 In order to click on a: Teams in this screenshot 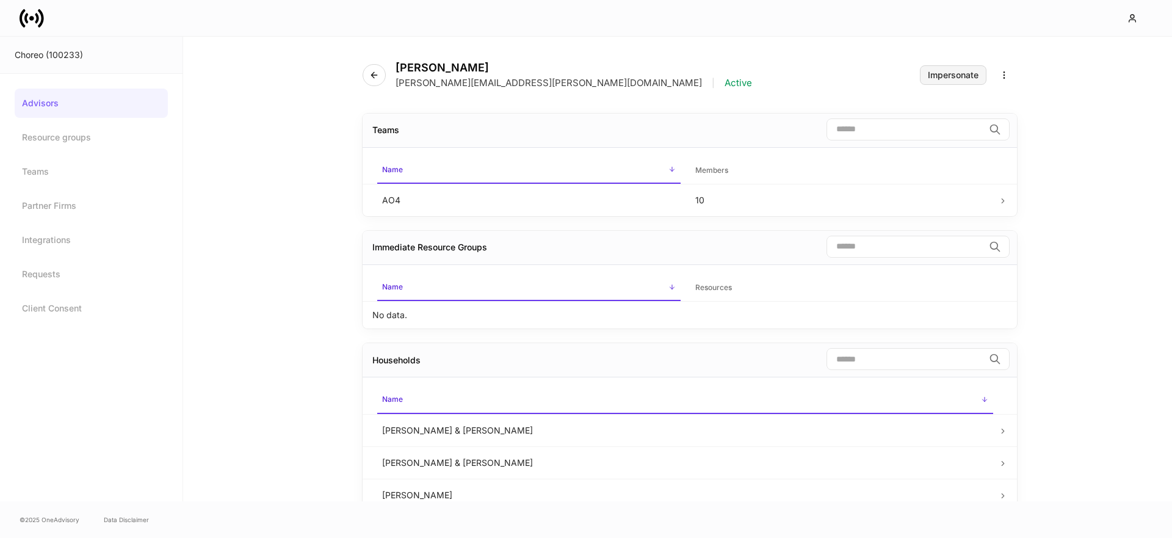, I will do `click(91, 171)`.